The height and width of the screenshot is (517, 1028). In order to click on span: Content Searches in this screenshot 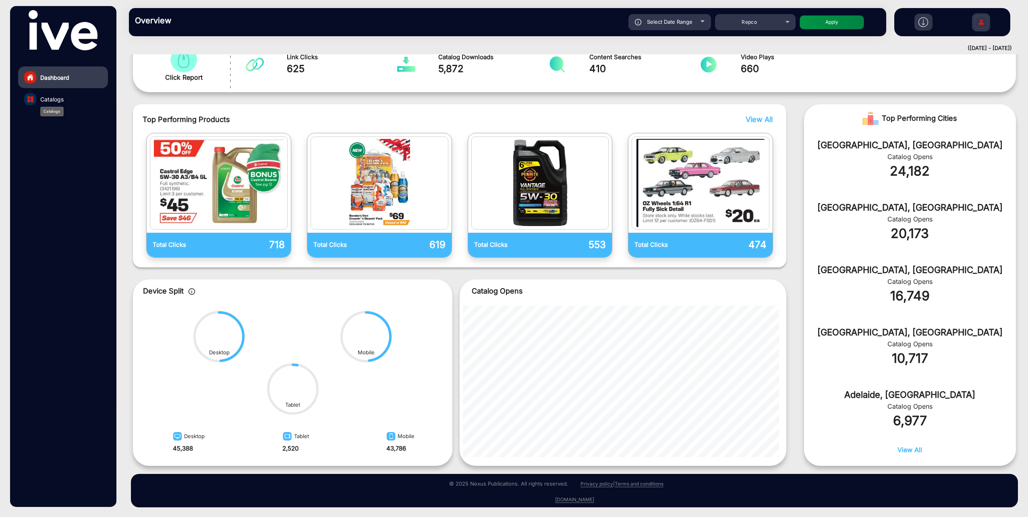, I will do `click(645, 57)`.